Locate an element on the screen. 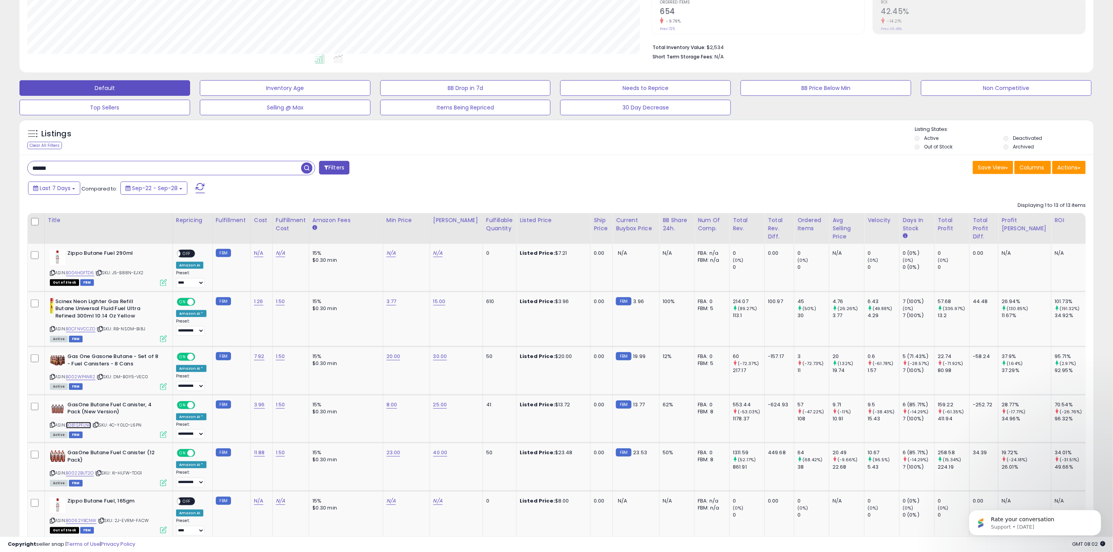 The width and height of the screenshot is (1113, 552). small: (-38.43%) is located at coordinates (883, 412).